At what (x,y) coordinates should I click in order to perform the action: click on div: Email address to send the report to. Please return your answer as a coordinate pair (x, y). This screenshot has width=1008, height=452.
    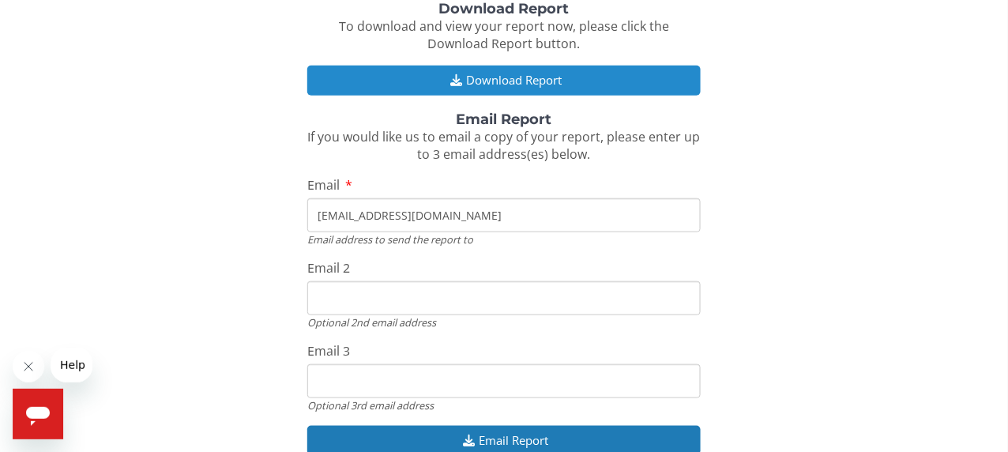
    Looking at the image, I should click on (504, 239).